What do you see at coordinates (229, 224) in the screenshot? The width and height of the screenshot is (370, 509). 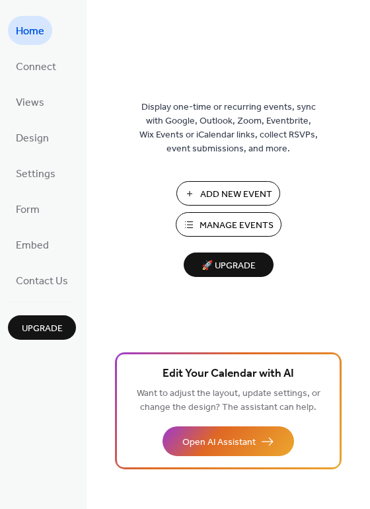 I see `button: Manage Events` at bounding box center [229, 224].